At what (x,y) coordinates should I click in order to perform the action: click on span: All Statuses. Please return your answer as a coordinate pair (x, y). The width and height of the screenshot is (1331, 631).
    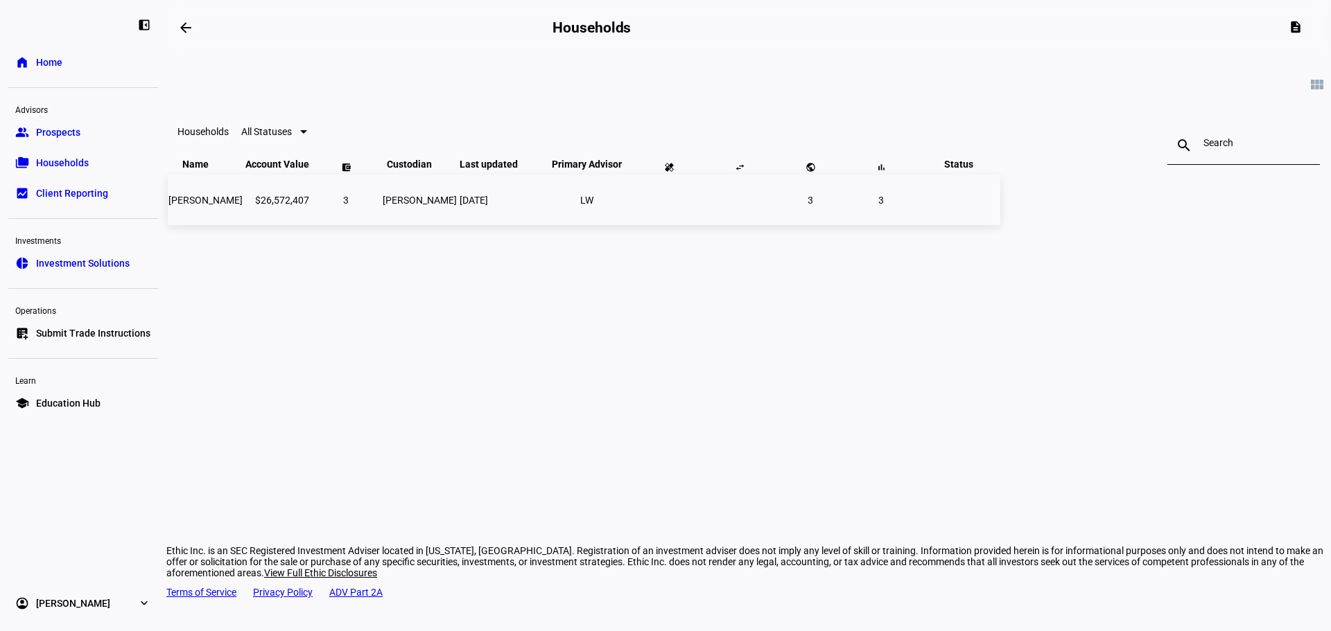
    Looking at the image, I should click on (266, 132).